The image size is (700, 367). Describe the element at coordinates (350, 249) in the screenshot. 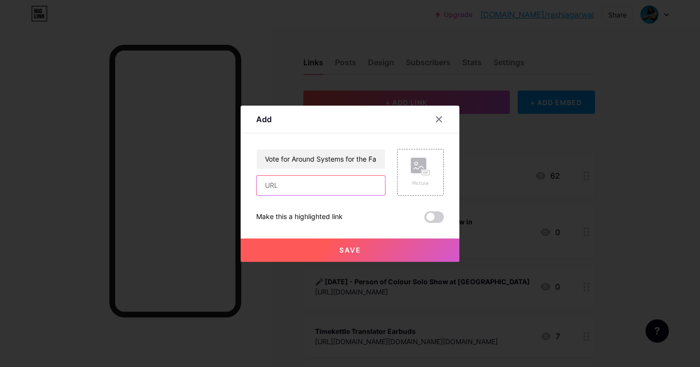

I see `span: Save` at that location.